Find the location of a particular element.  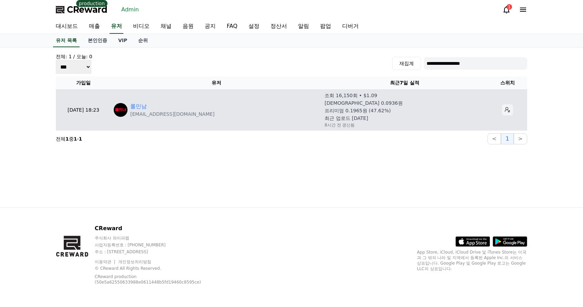

a: Settings is located at coordinates (111, 227).